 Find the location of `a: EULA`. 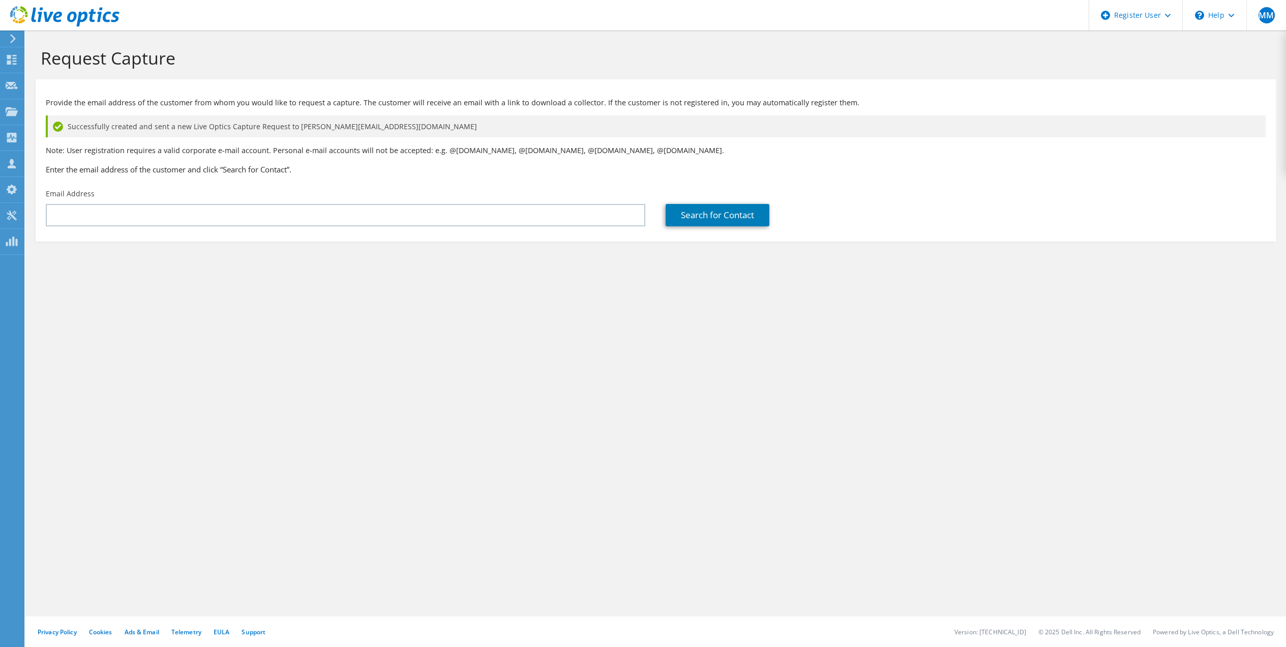

a: EULA is located at coordinates (221, 632).